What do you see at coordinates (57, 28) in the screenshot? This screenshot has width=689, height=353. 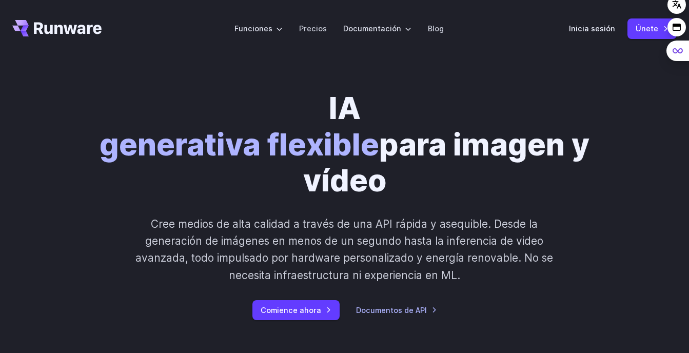 I see `a: Vete a/` at bounding box center [57, 28].